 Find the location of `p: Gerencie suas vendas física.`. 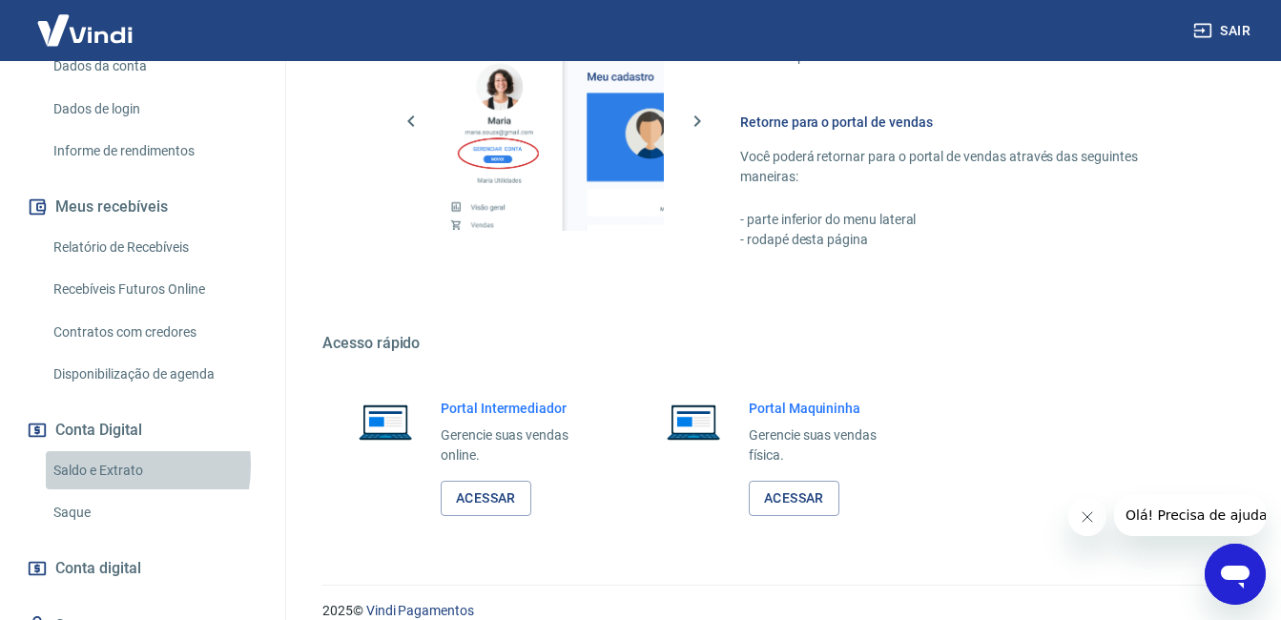

p: Gerencie suas vendas física. is located at coordinates (826, 445).